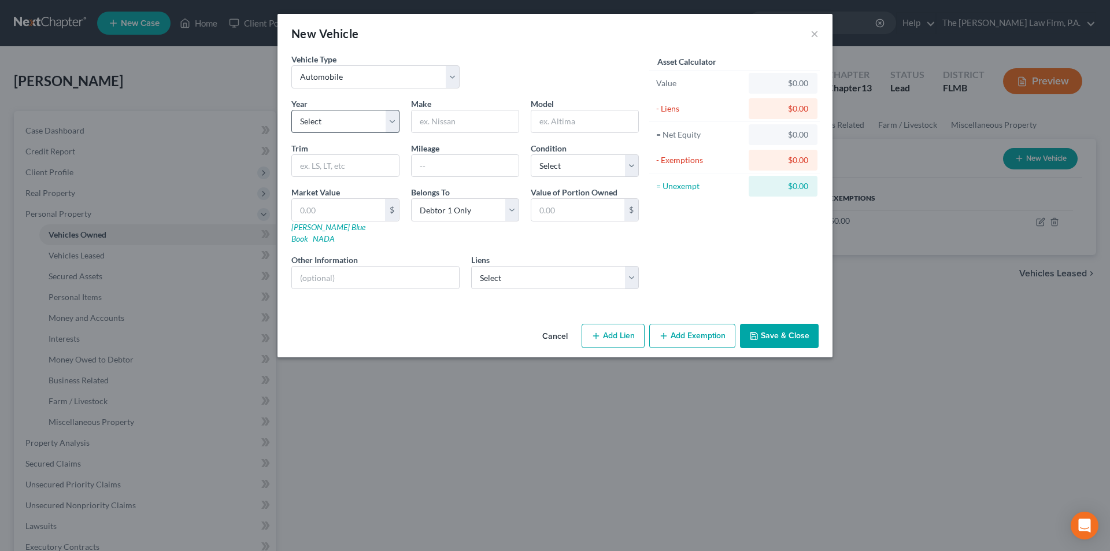  I want to click on div: = Net Equity, so click(700, 135).